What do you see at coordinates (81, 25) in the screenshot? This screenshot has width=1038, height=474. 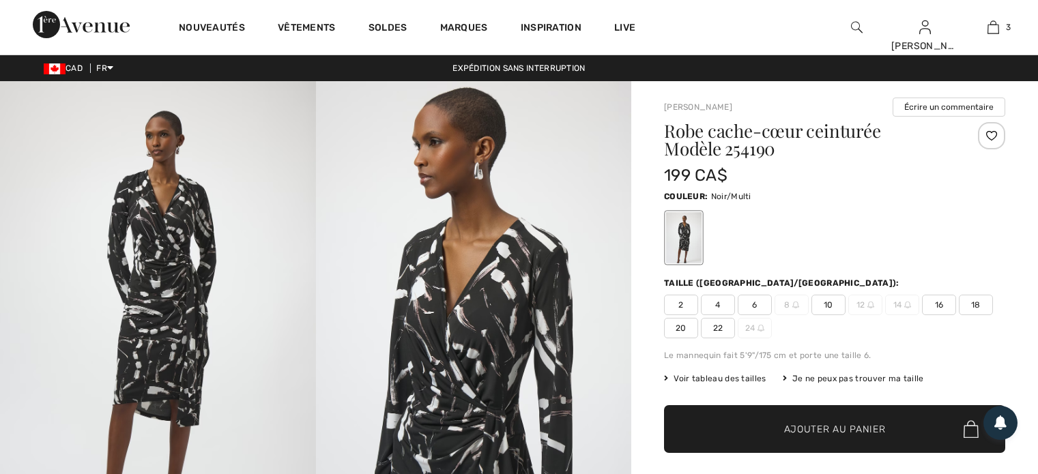 I see `a: 1ère Avenue` at bounding box center [81, 25].